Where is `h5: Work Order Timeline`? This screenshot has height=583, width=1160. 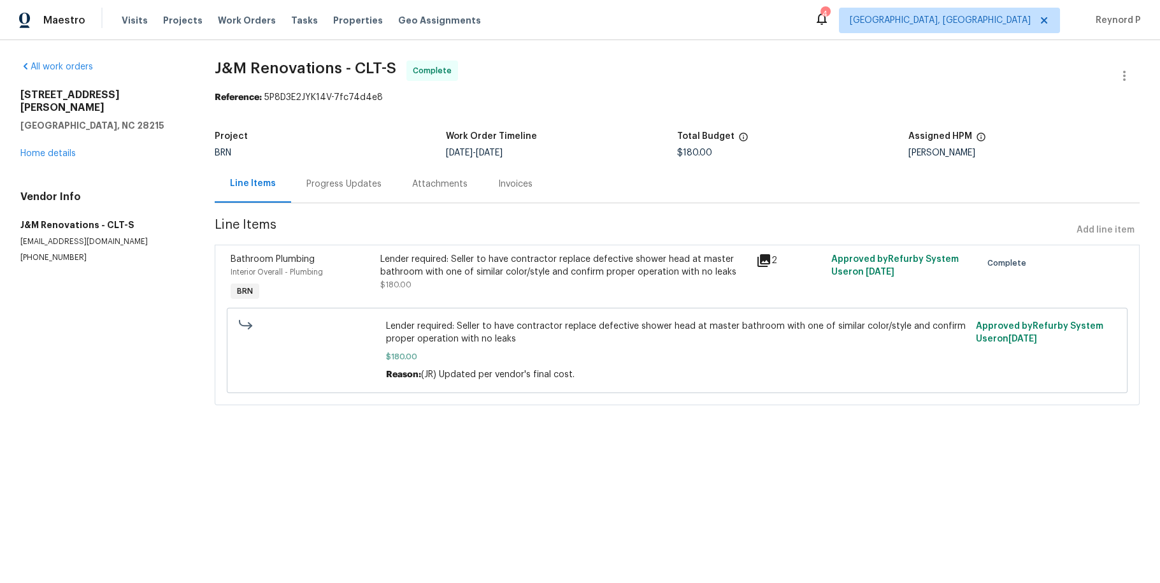
h5: Work Order Timeline is located at coordinates (491, 136).